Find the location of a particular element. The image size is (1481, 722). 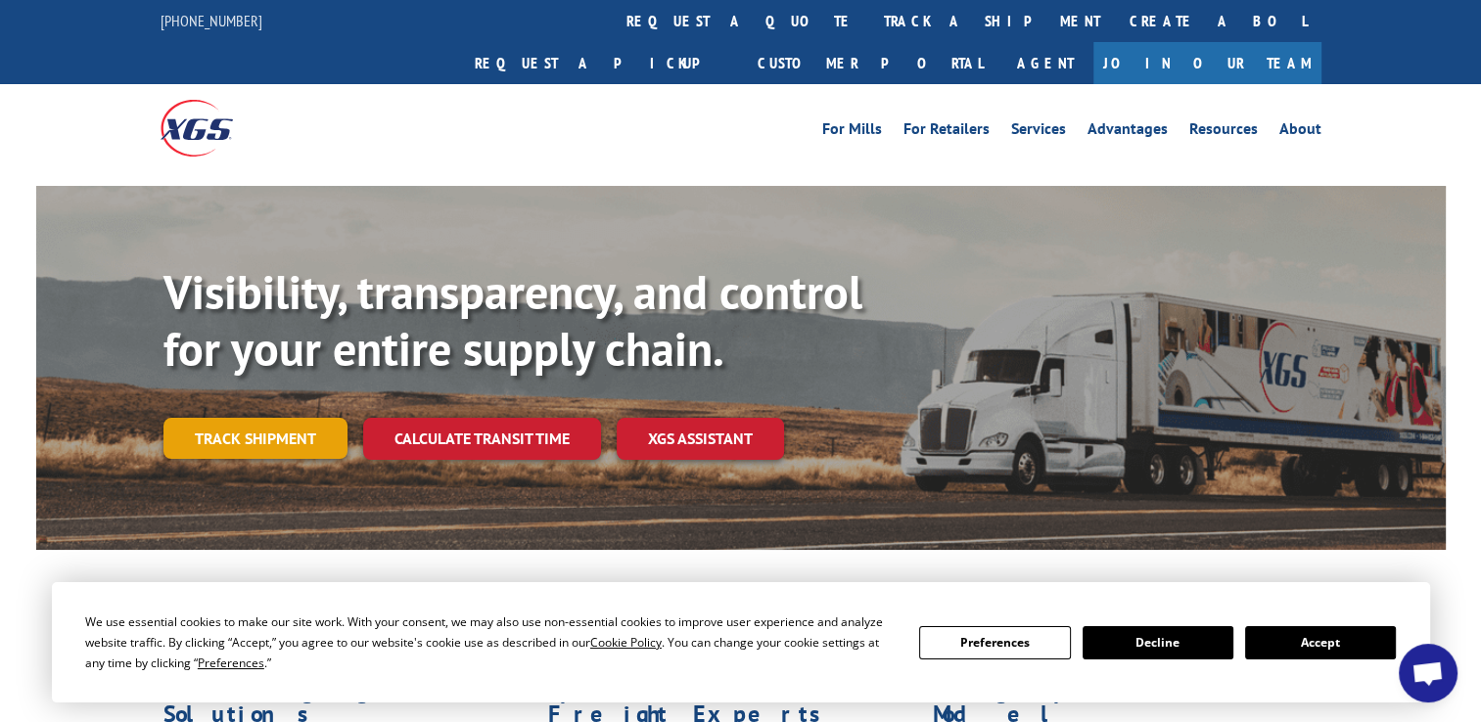

a: Request a pickup is located at coordinates (601, 63).